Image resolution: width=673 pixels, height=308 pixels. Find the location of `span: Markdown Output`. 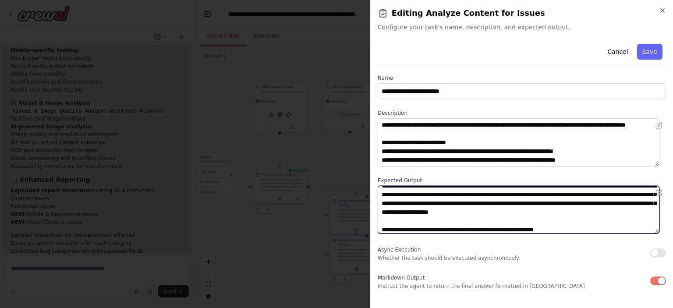

span: Markdown Output is located at coordinates (401, 278).